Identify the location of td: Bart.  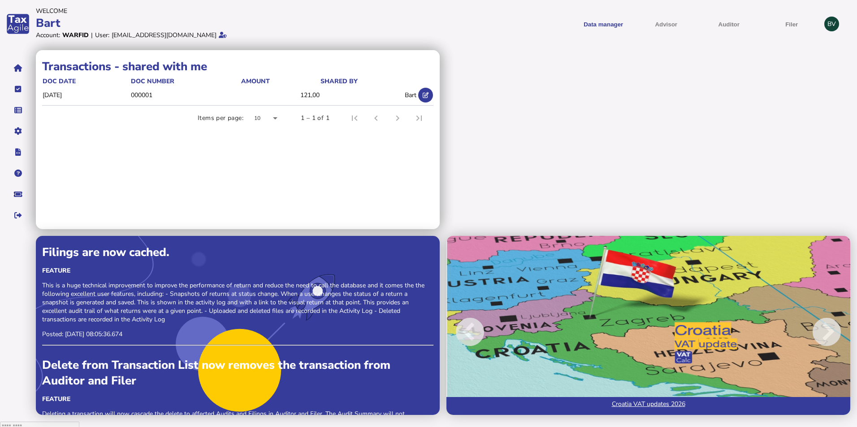
(368, 95).